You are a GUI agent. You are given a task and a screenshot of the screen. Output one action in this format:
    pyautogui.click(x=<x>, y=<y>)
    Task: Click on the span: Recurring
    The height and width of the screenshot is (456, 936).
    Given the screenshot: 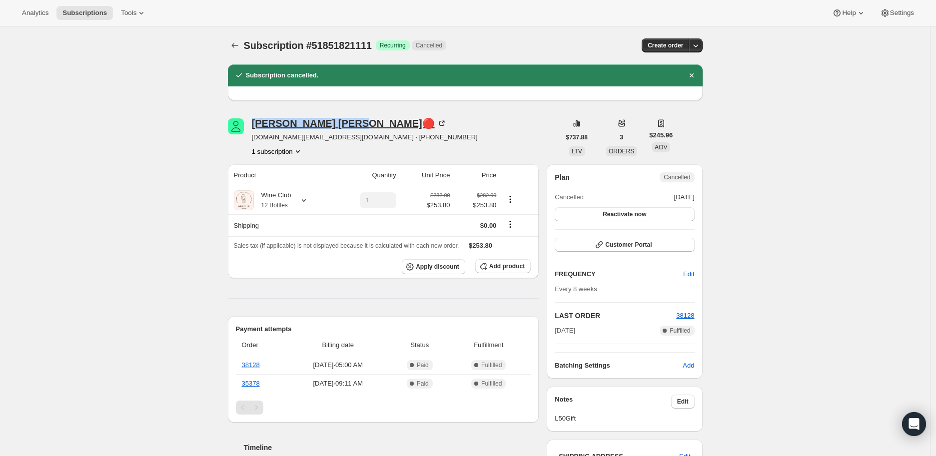 What is the action you would take?
    pyautogui.click(x=393, y=45)
    